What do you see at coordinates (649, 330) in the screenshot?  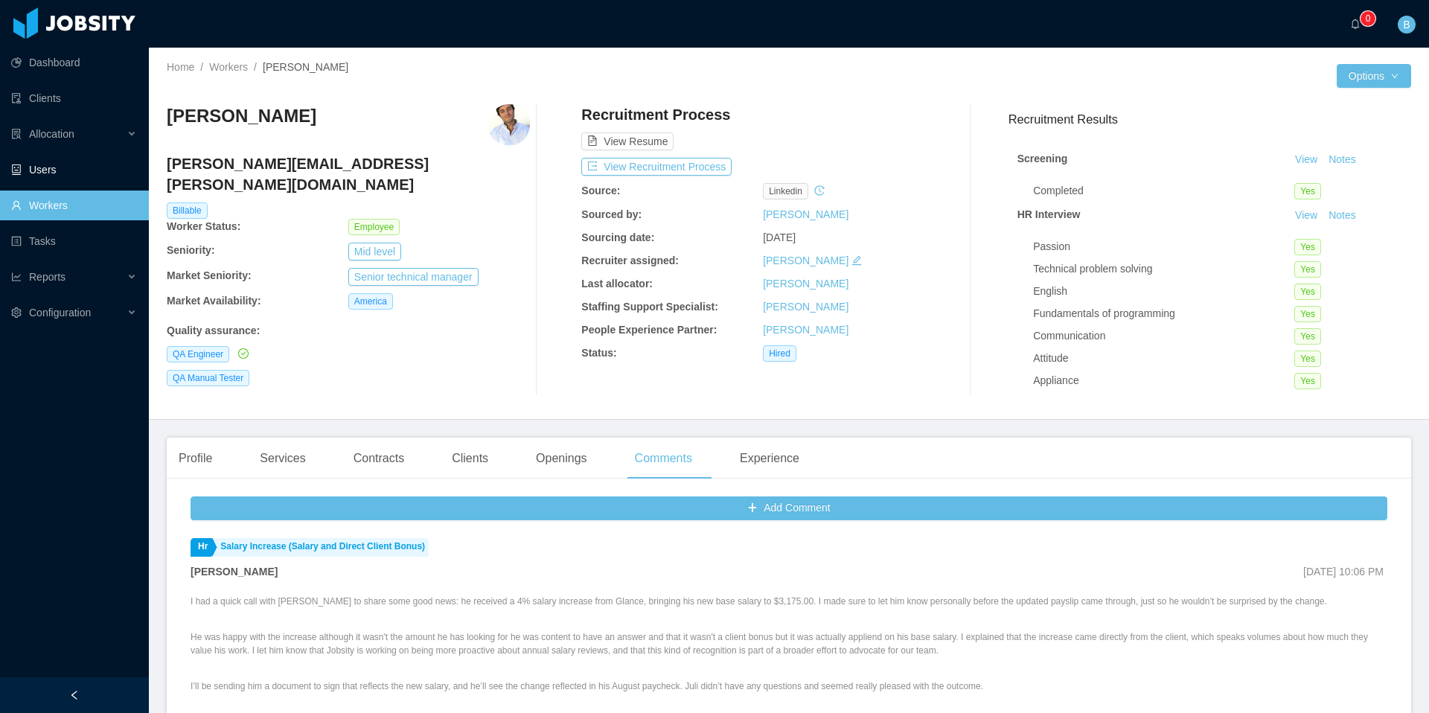 I see `b: People Experience Partner:` at bounding box center [649, 330].